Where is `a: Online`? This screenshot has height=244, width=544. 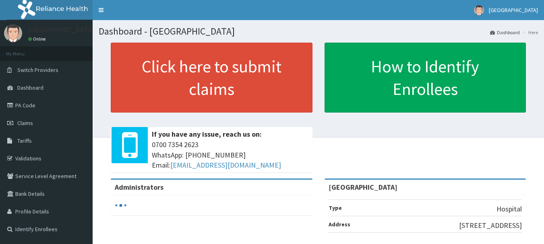 a: Online is located at coordinates (38, 39).